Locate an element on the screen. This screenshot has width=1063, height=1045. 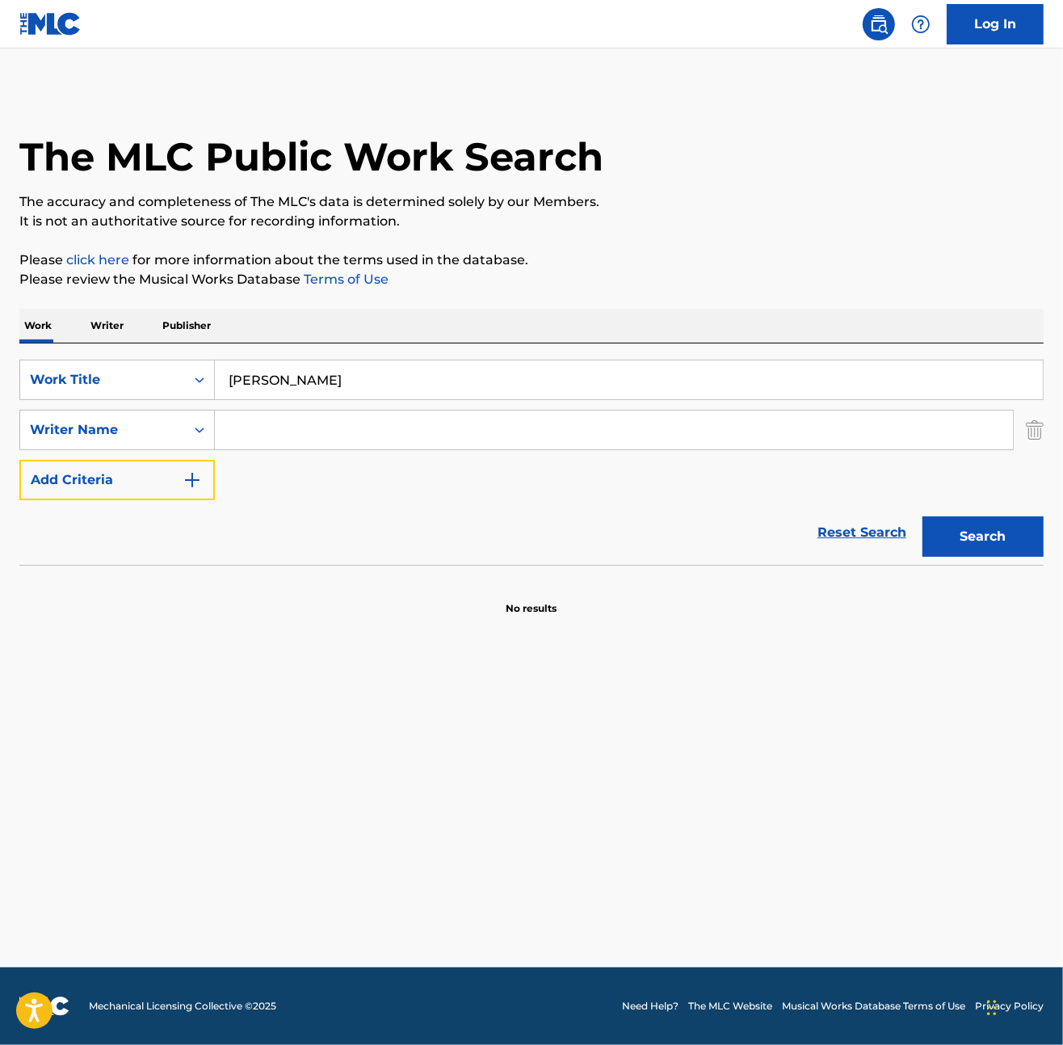
div: Drag is located at coordinates (992, 1008).